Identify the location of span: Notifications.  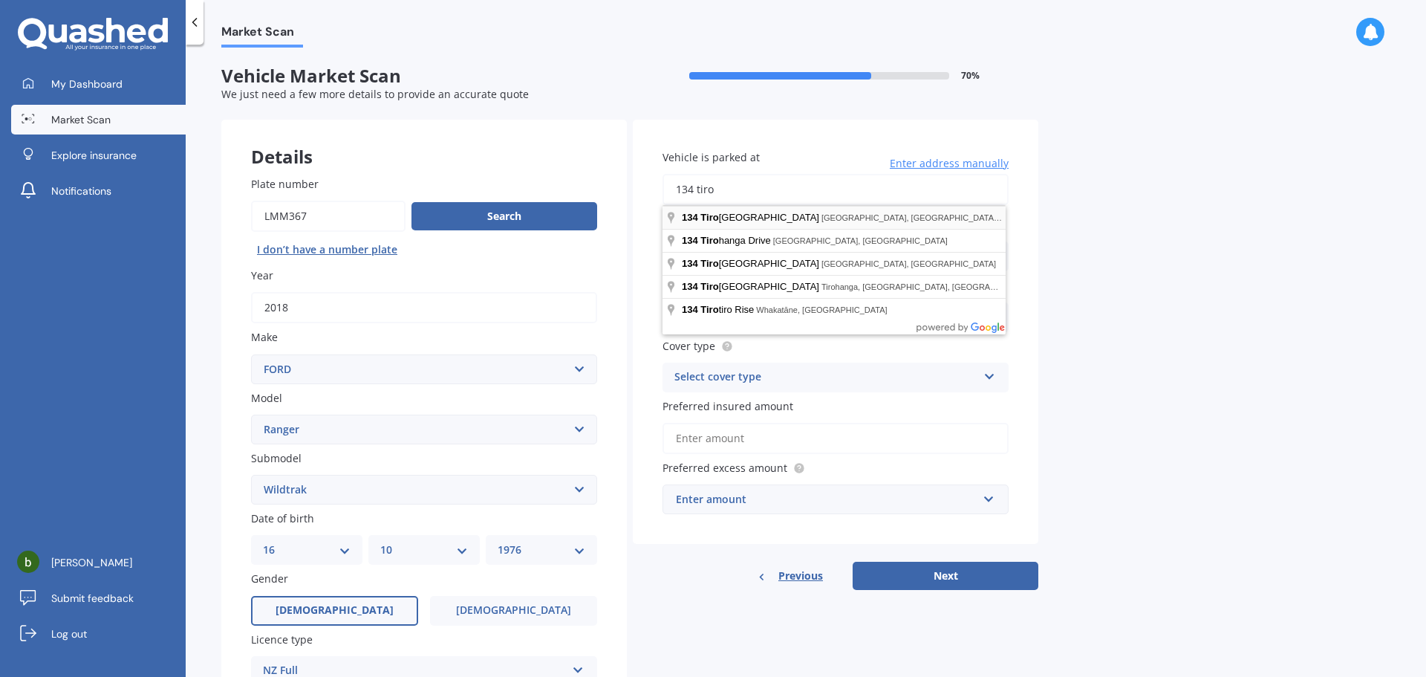
(81, 191).